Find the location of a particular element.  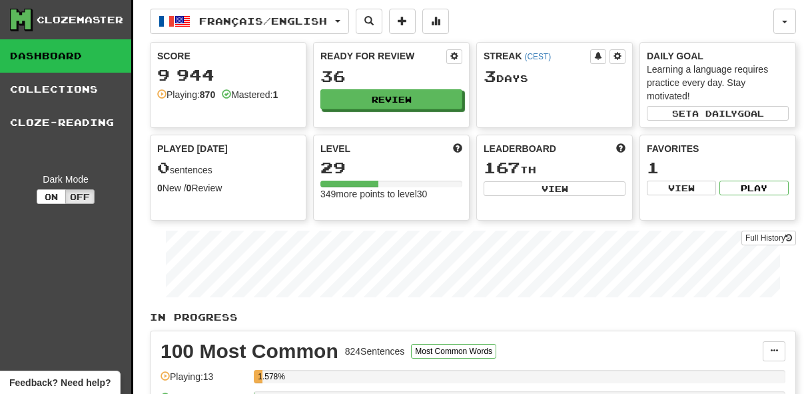

div: New / Review is located at coordinates (228, 188).